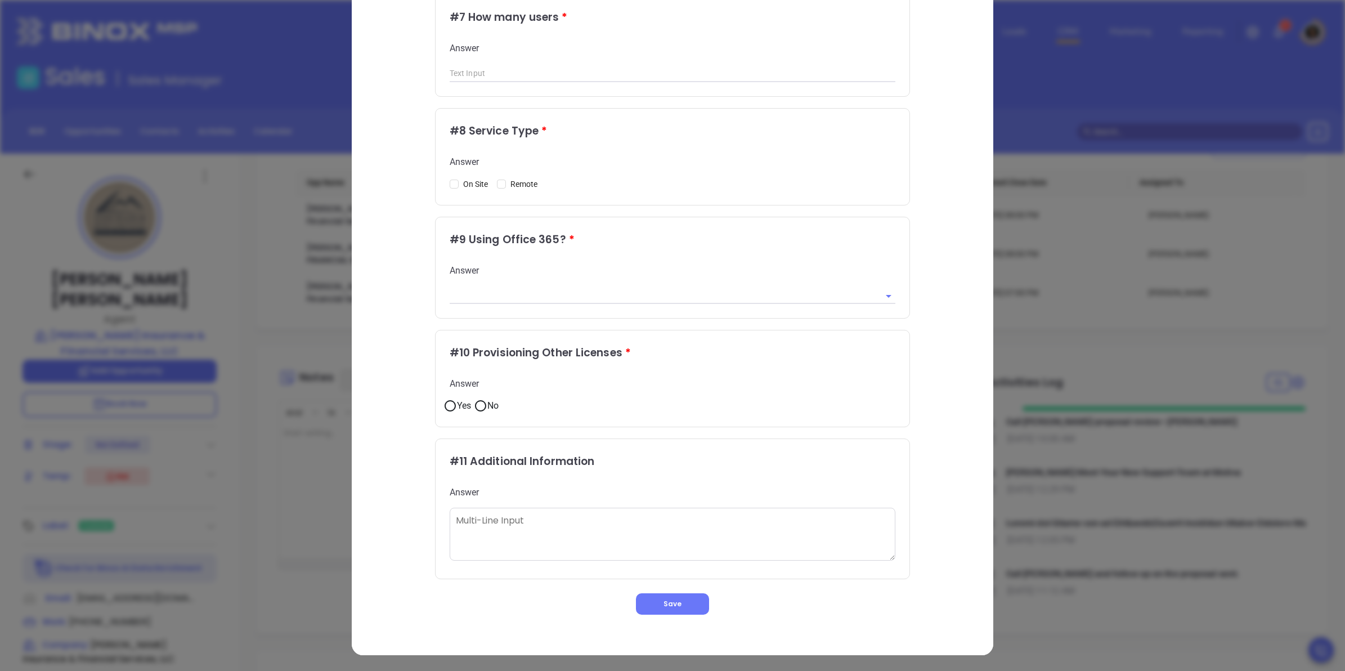  What do you see at coordinates (673, 74) in the screenshot?
I see `input: Text Input` at bounding box center [673, 74].